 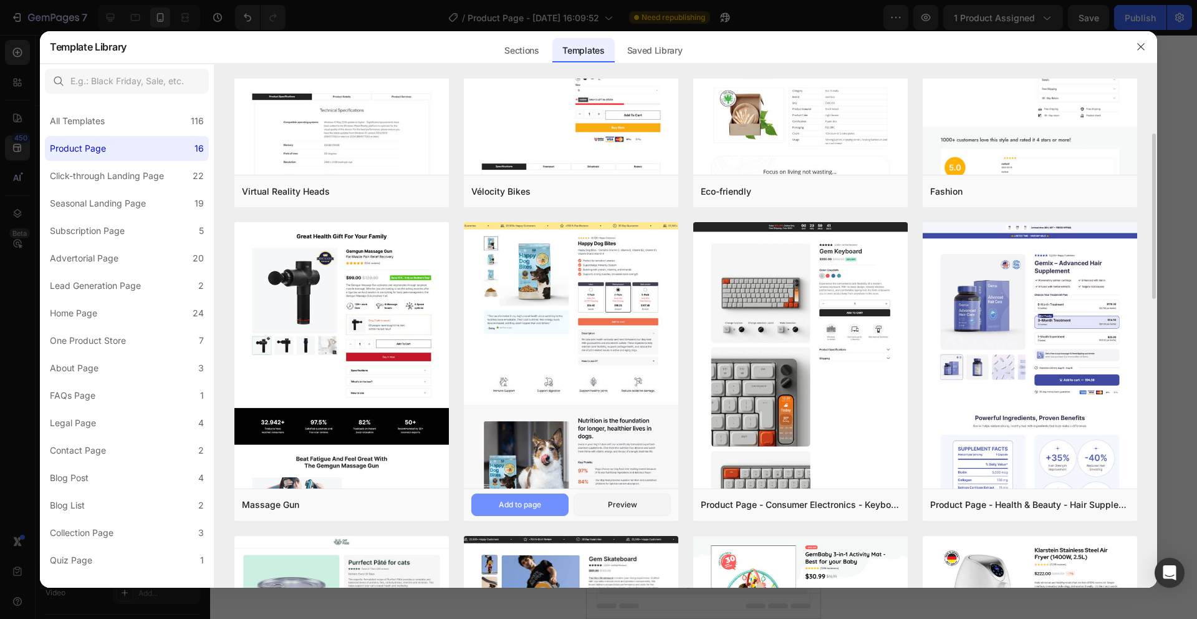 What do you see at coordinates (520, 504) in the screenshot?
I see `div: Add to page` at bounding box center [520, 504].